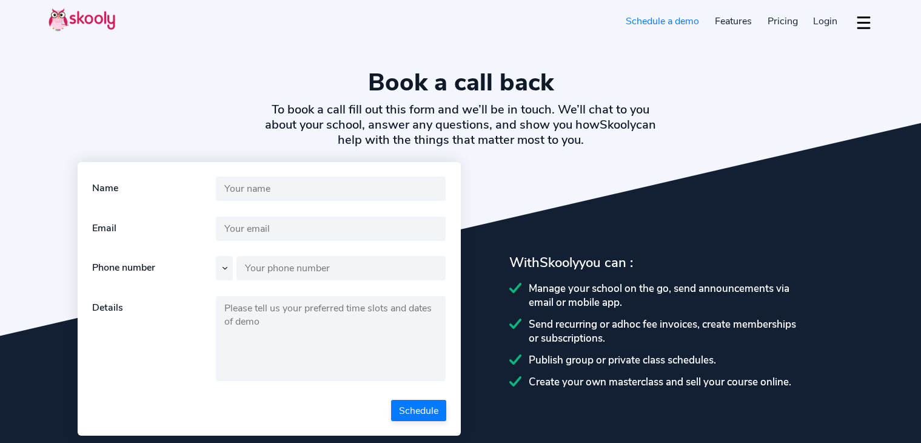  Describe the element at coordinates (863, 22) in the screenshot. I see `button: dropdown menu` at that location.